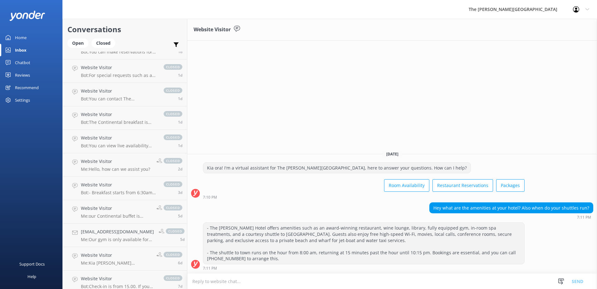  Describe the element at coordinates (117, 239) in the screenshot. I see `p: Me: Our gym is only available for our hotel guests.` at that location.